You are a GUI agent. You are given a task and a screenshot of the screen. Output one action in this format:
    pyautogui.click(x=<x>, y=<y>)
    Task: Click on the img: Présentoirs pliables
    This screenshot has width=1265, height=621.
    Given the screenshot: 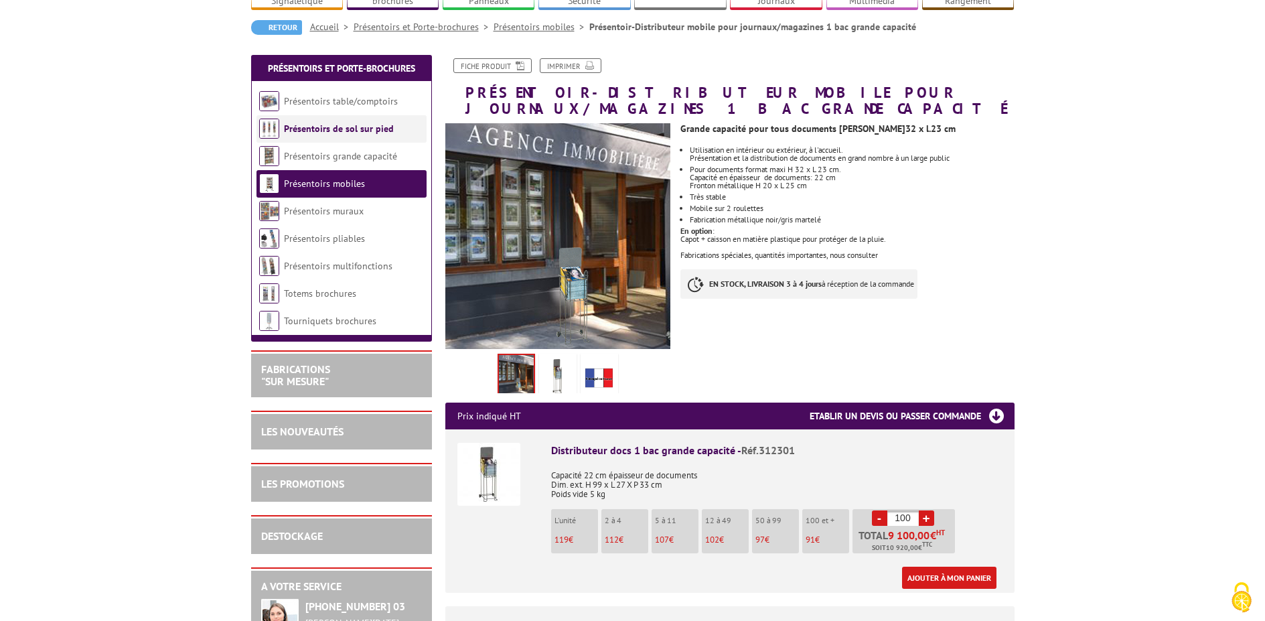 What is the action you would take?
    pyautogui.click(x=269, y=238)
    